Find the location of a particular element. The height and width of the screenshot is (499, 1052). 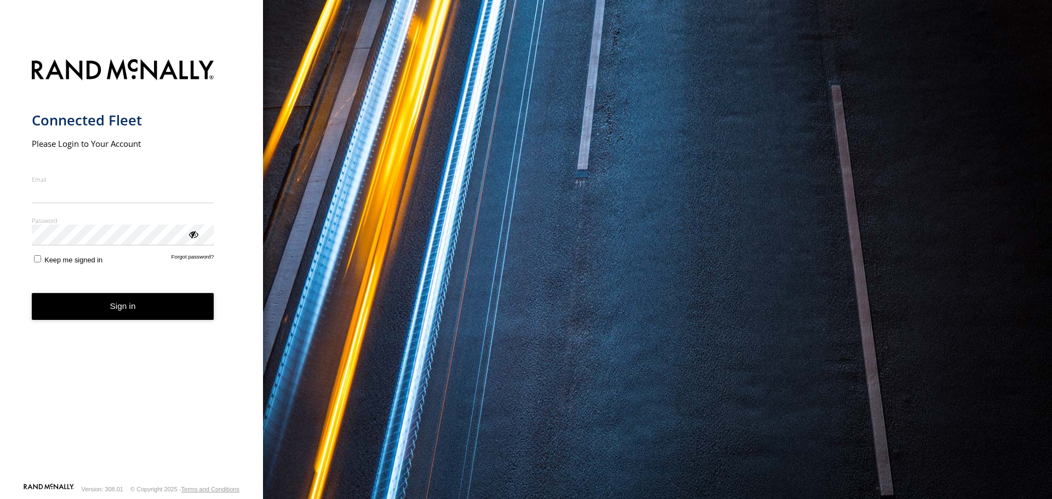

div: ViewPassword is located at coordinates (193, 234).